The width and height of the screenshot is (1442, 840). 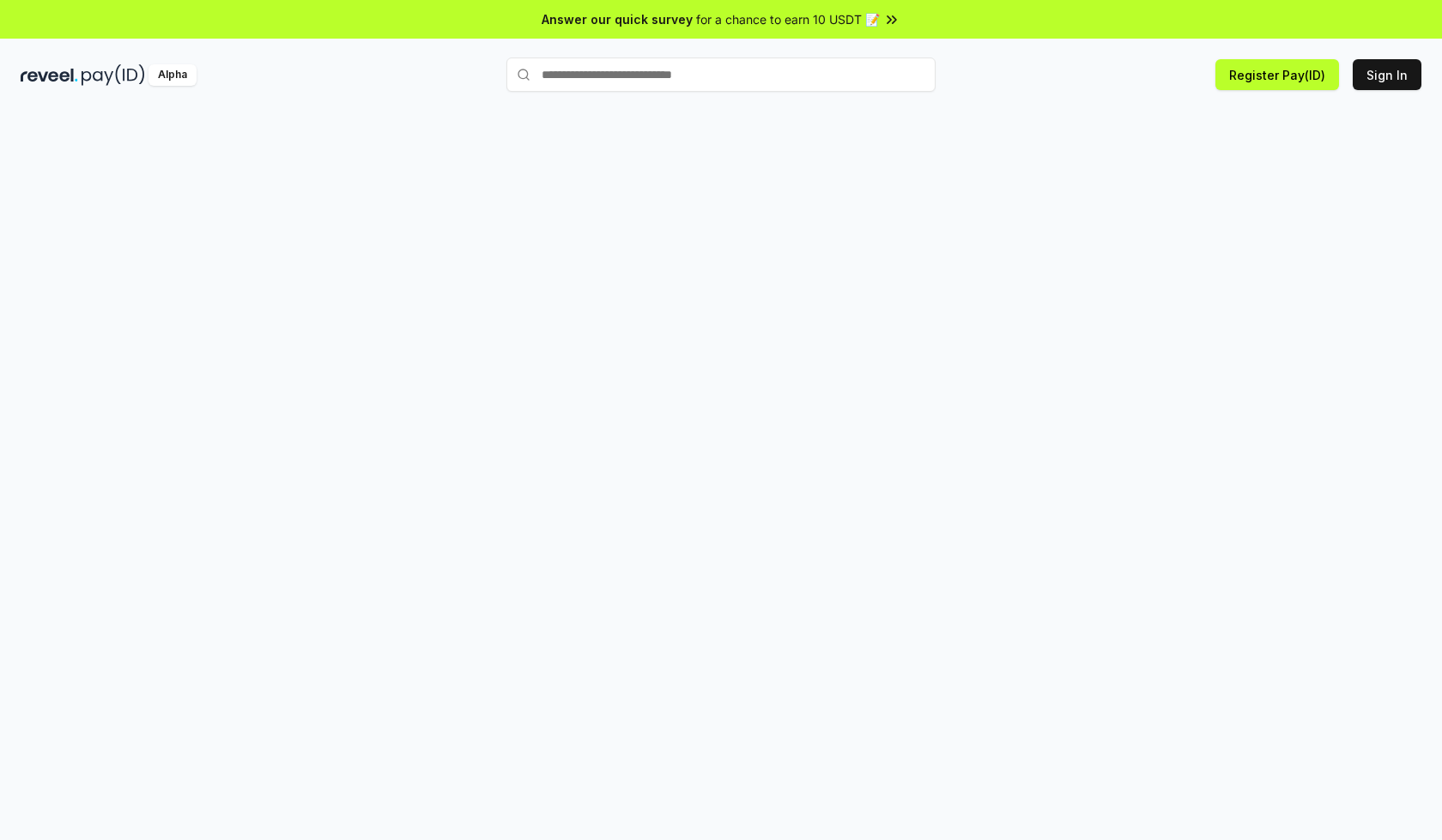 I want to click on img: pay_id, so click(x=114, y=75).